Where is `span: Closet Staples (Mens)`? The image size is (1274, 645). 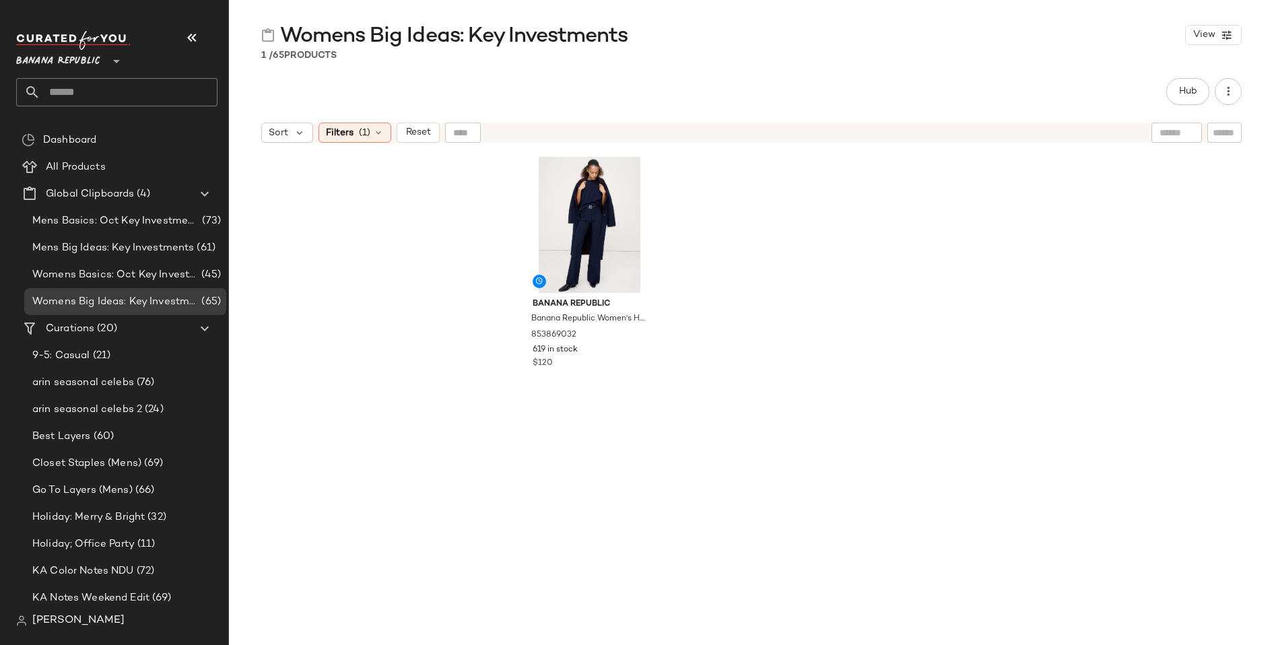
span: Closet Staples (Mens) is located at coordinates (87, 463).